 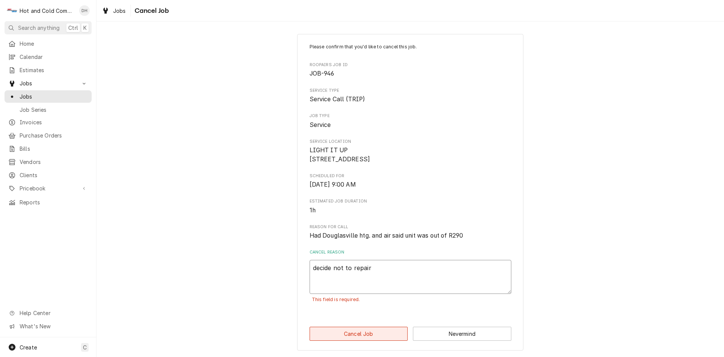 I want to click on span: Search anything, so click(x=39, y=28).